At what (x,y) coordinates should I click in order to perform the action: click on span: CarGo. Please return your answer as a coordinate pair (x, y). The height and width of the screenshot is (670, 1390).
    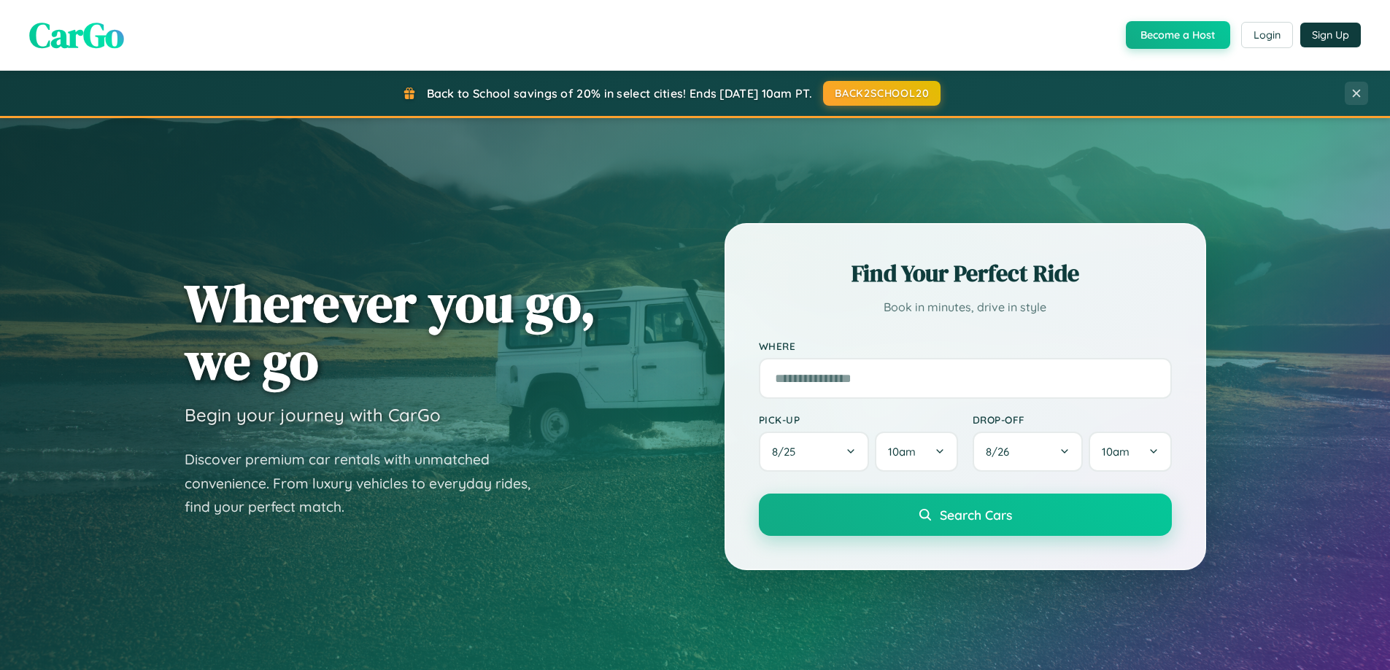
    Looking at the image, I should click on (77, 35).